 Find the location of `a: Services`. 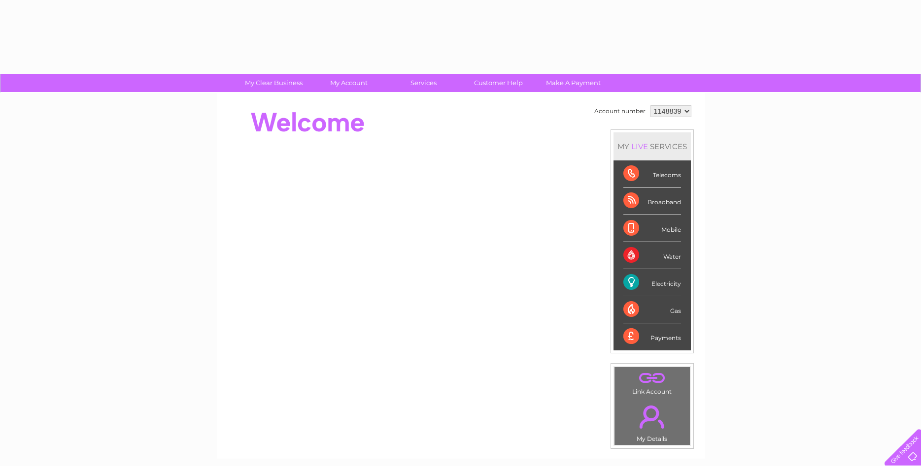

a: Services is located at coordinates (423, 83).